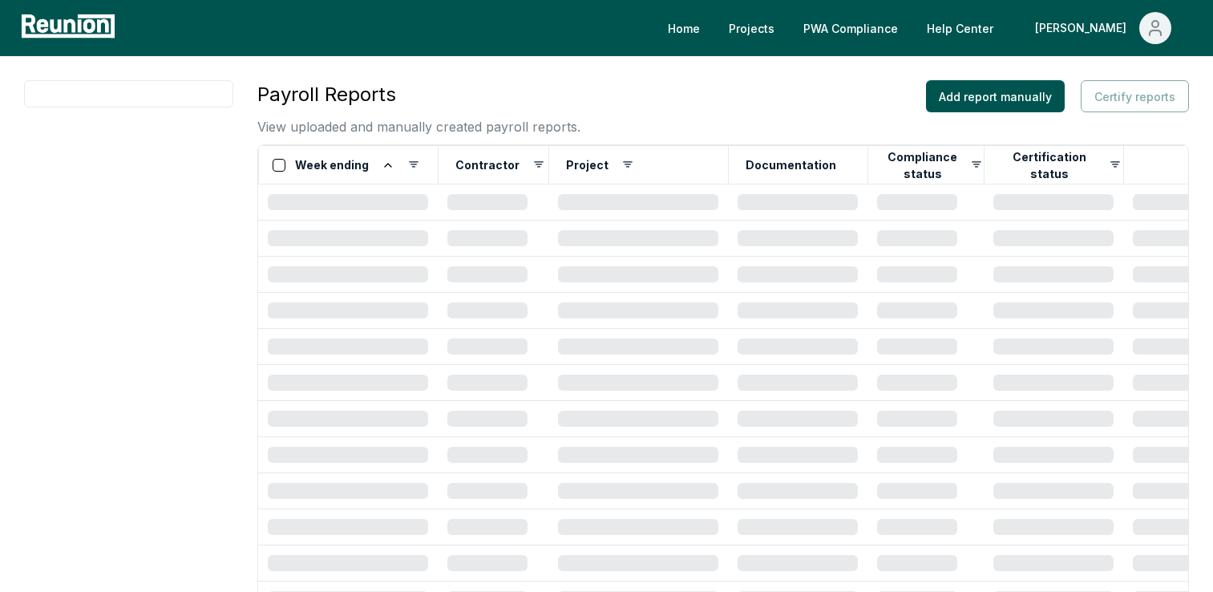 The width and height of the screenshot is (1213, 592). What do you see at coordinates (587, 165) in the screenshot?
I see `button: Project` at bounding box center [587, 165].